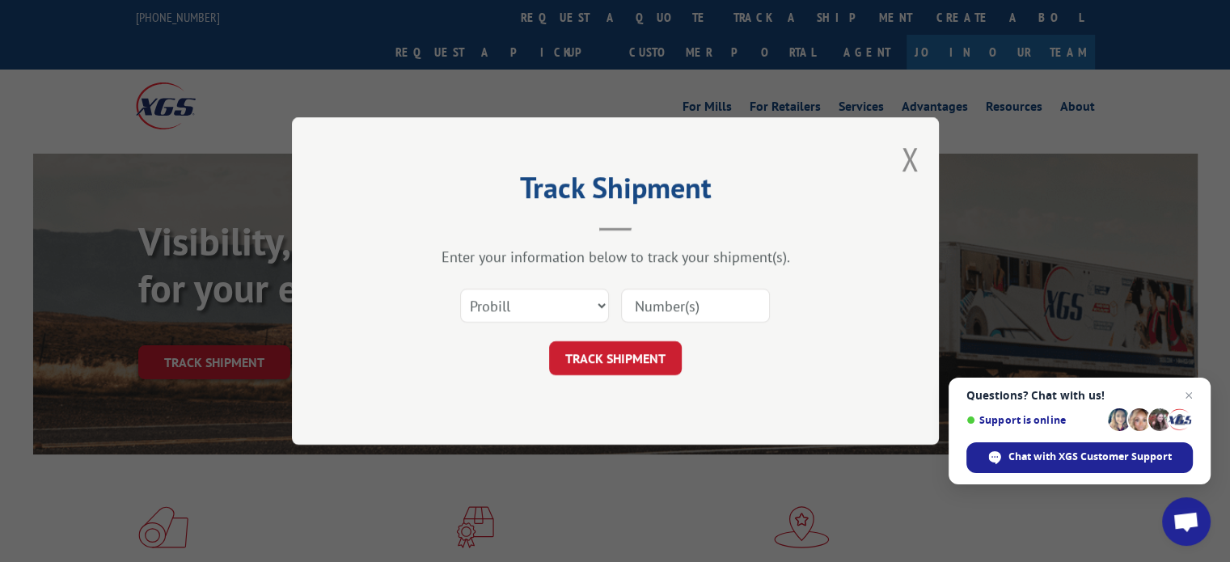  Describe the element at coordinates (1187, 522) in the screenshot. I see `div: Open chat` at that location.